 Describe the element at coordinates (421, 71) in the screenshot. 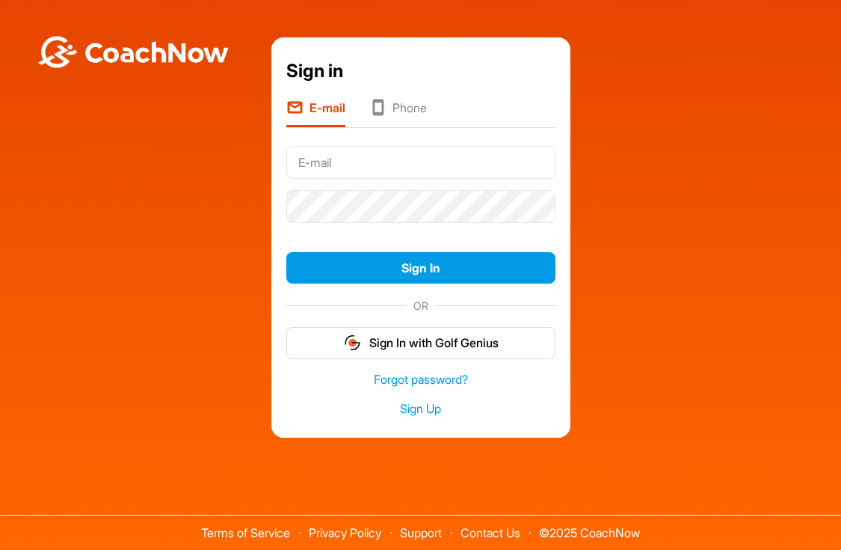

I see `div: Sign in` at that location.